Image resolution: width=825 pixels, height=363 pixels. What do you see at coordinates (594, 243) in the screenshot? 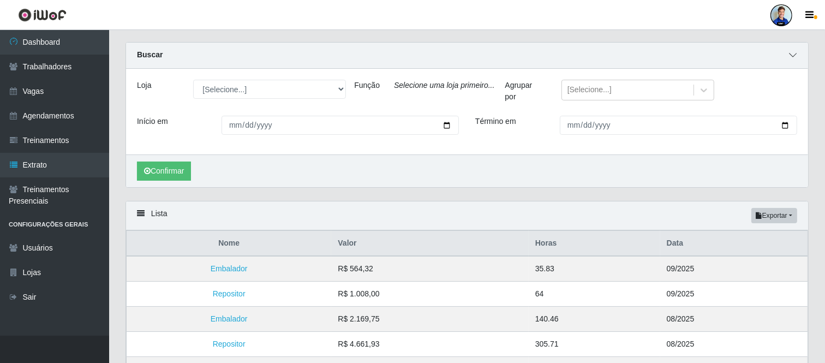
I see `th: Horas` at bounding box center [594, 243].